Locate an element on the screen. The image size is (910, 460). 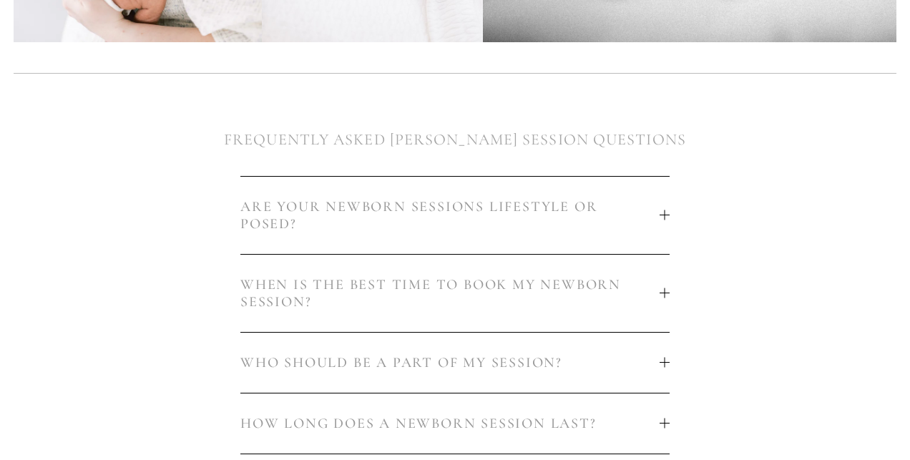
span: ARE YOUR NEWBORN SESSIONS LIFESTYLE OR POSED? is located at coordinates (450, 215).